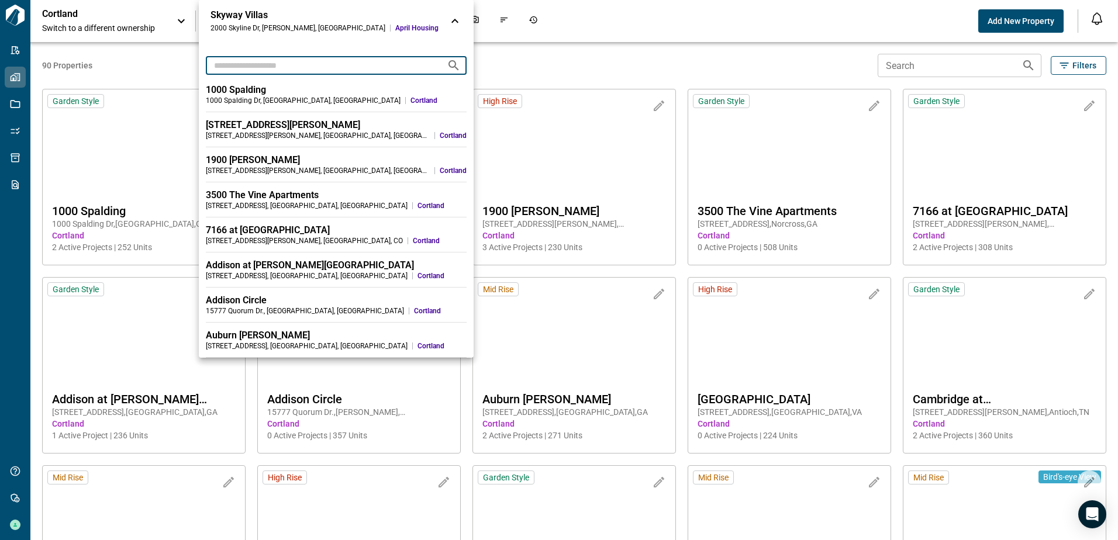 Image resolution: width=1118 pixels, height=540 pixels. Describe the element at coordinates (1093, 515) in the screenshot. I see `div: Open Intercom Messenger` at that location.